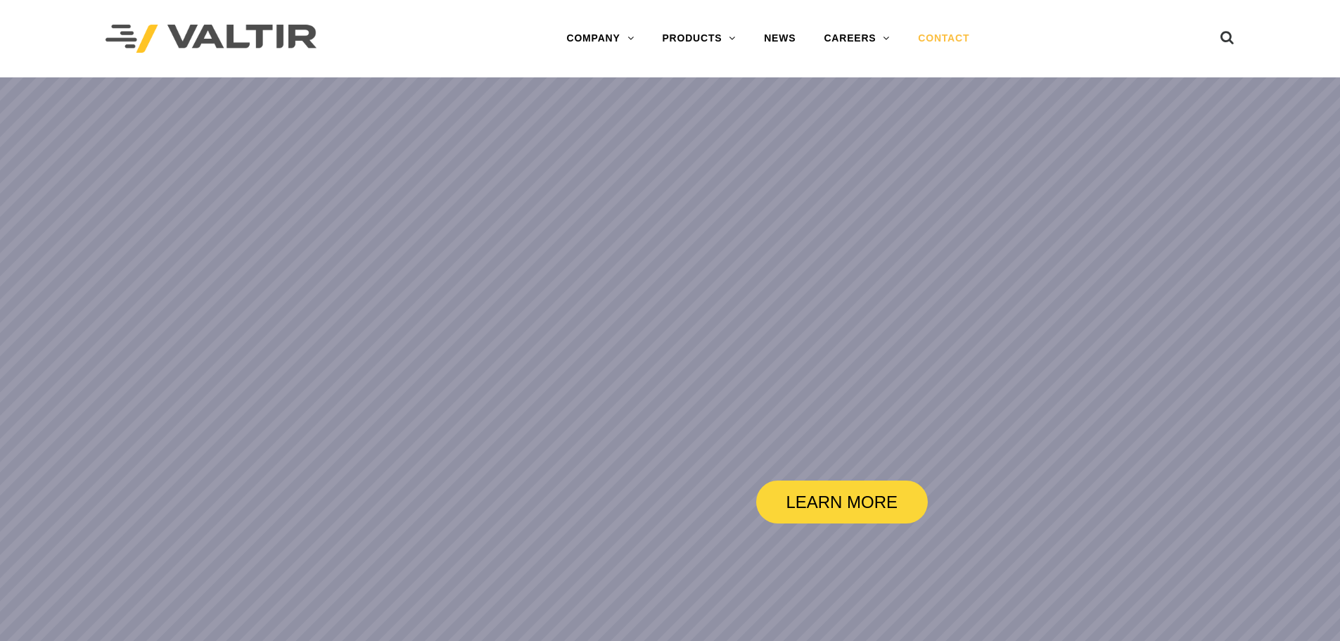 Image resolution: width=1340 pixels, height=641 pixels. I want to click on img: Valtir, so click(211, 39).